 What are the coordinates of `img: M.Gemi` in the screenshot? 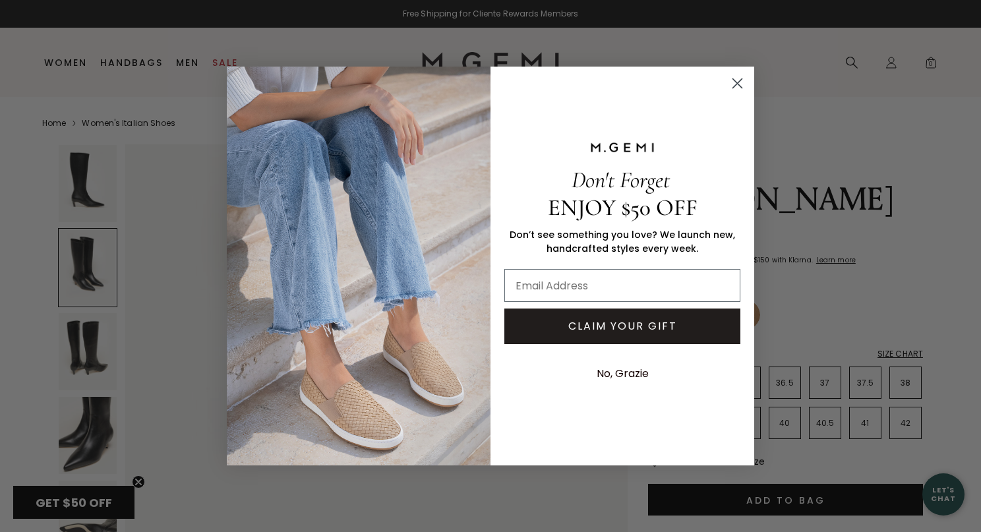 It's located at (359, 266).